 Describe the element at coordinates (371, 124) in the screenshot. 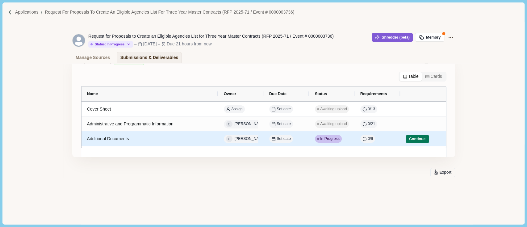

I see `span: 0 / 21` at that location.